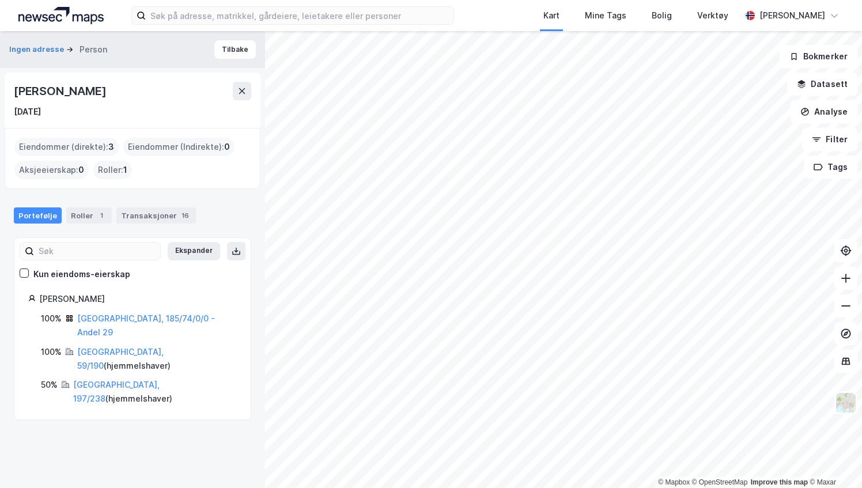 The width and height of the screenshot is (862, 488). I want to click on div: 16, so click(185, 216).